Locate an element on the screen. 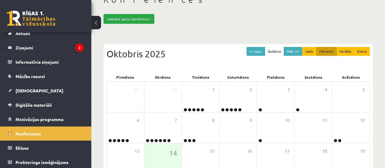  span: 1 is located at coordinates (213, 90).